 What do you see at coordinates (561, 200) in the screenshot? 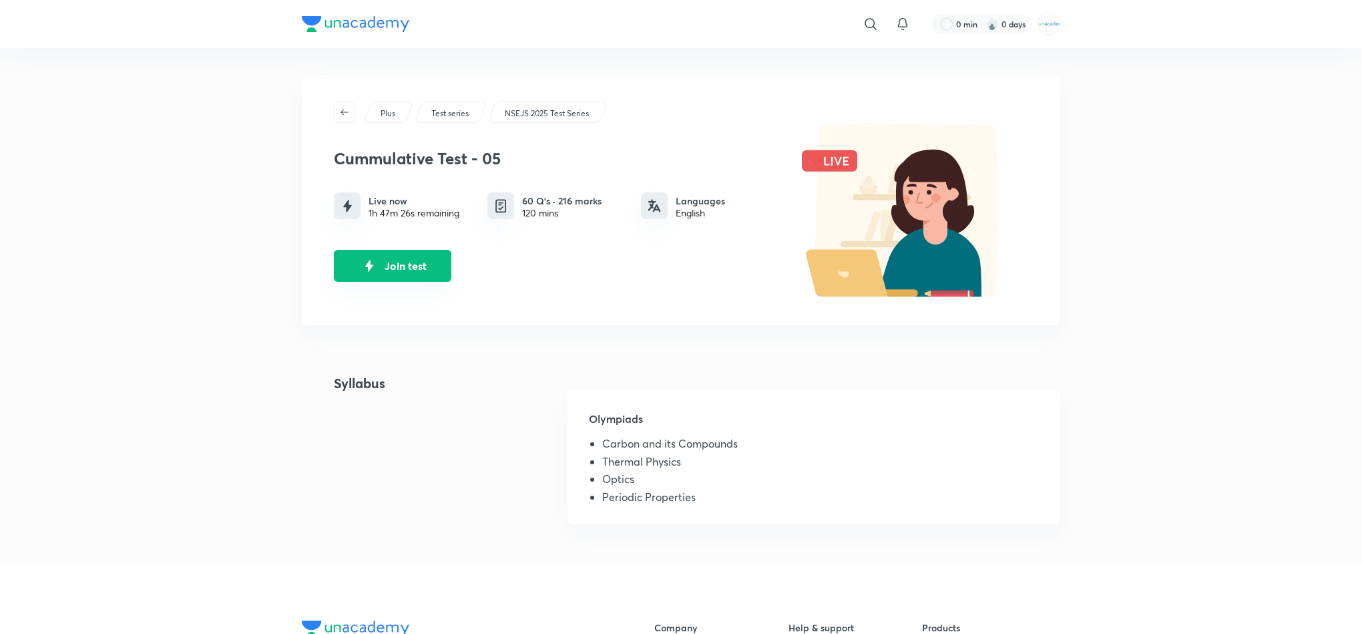
I see `h6: 60 Q’s · 216 marks` at bounding box center [561, 200].